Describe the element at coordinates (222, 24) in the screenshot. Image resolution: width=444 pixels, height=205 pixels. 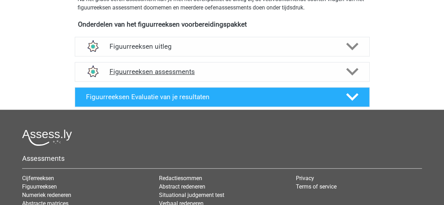
I see `h4: Onderdelen van het figuurreeksen voorbereidingspakket` at that location.